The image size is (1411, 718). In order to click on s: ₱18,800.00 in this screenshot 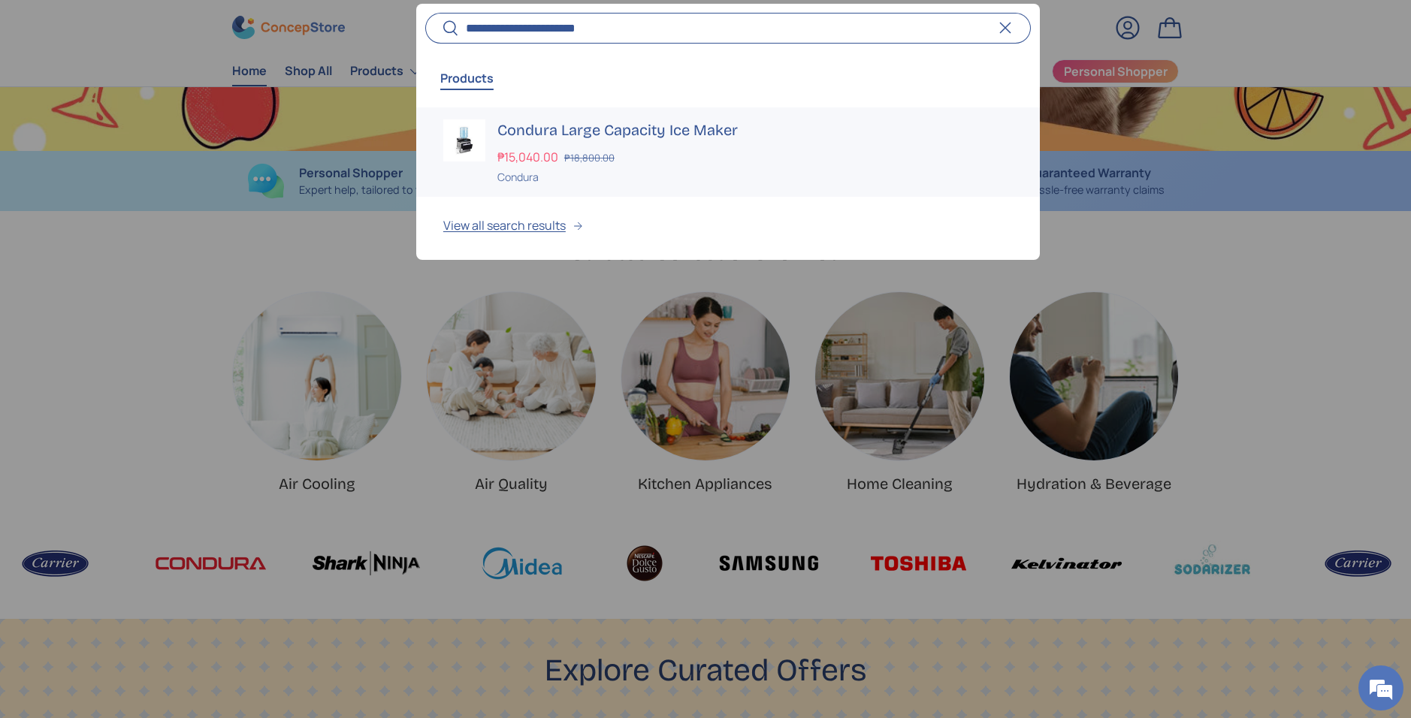, I will do `click(589, 158)`.